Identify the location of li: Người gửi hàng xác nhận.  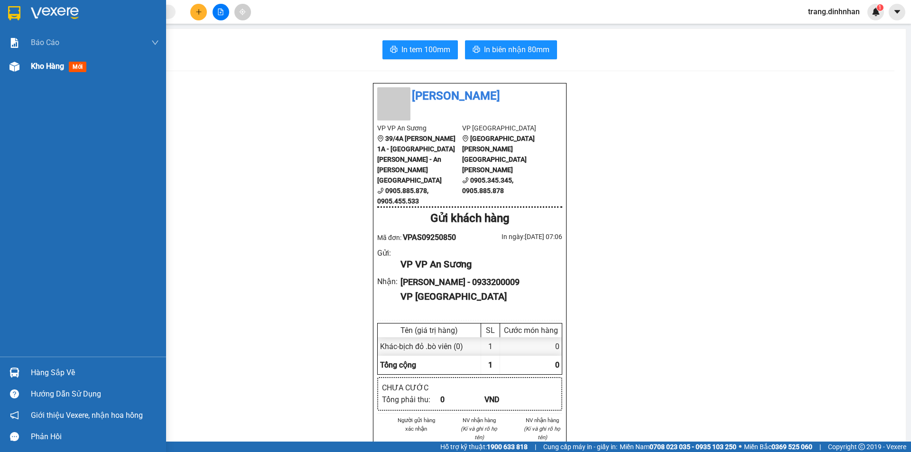
(416, 425).